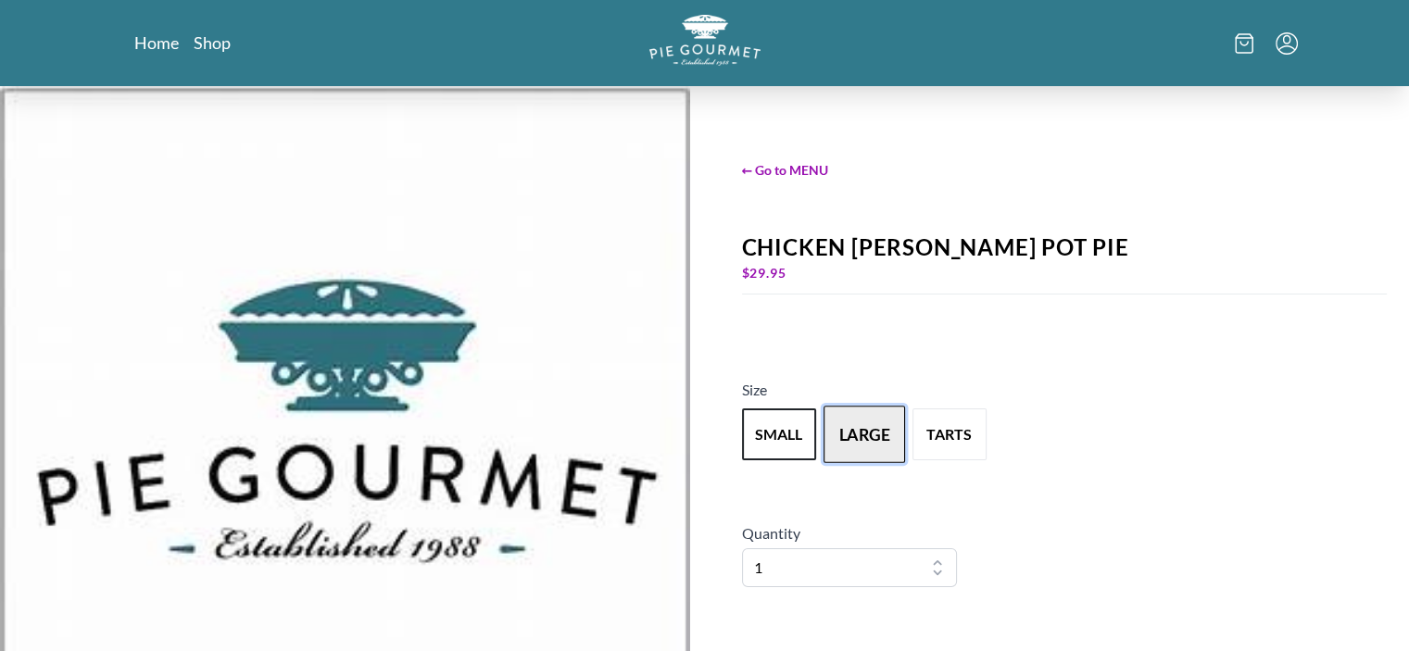 The image size is (1409, 651). What do you see at coordinates (1065, 170) in the screenshot?
I see `span: ← Go to MENU` at bounding box center [1065, 170].